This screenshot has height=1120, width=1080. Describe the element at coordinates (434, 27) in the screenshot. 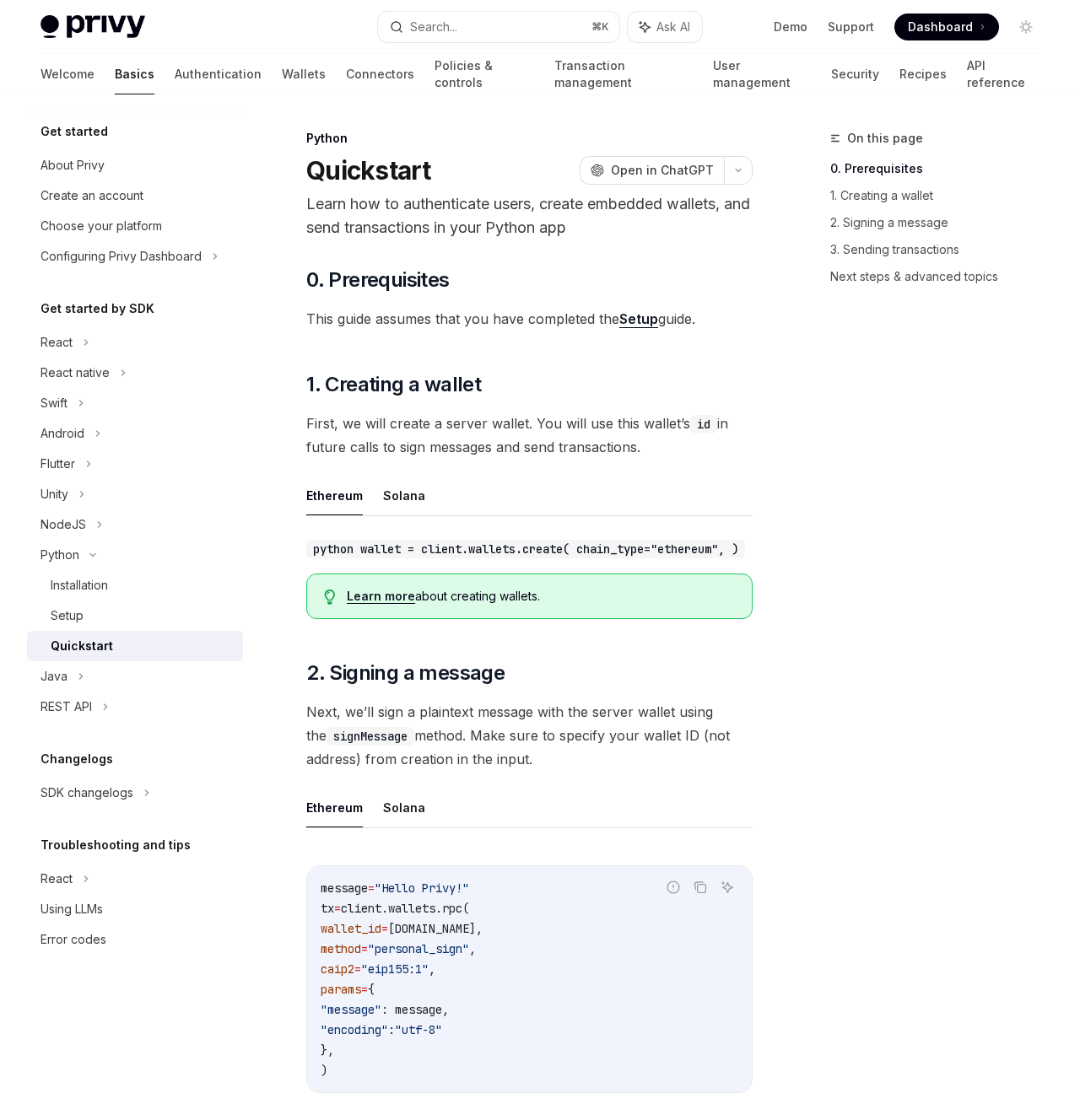

I see `div: Search...` at that location.